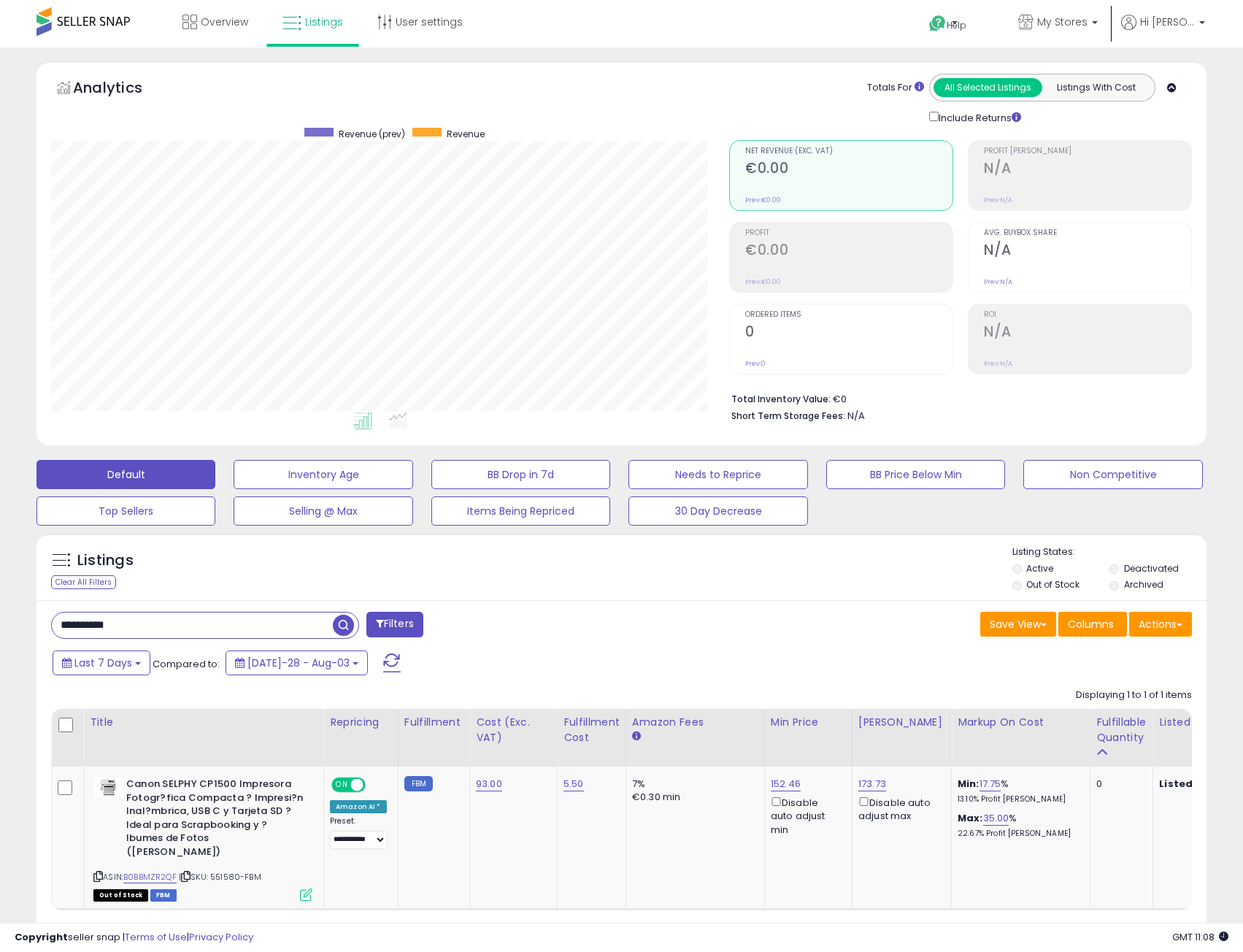  Describe the element at coordinates (1062, 22) in the screenshot. I see `span: My Stores` at that location.